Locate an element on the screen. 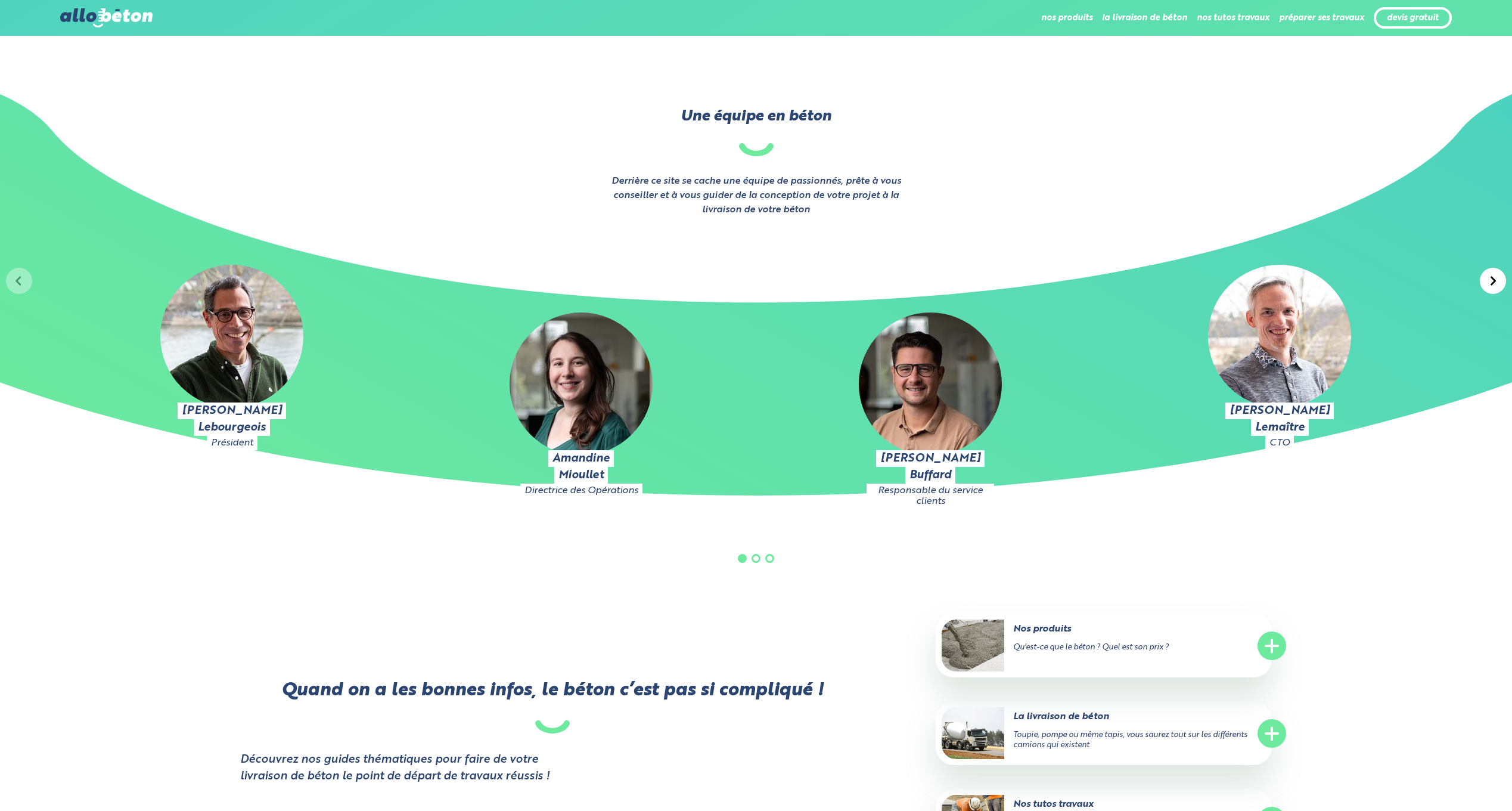 The height and width of the screenshot is (811, 1512). a: devis gratuit is located at coordinates (1413, 18).